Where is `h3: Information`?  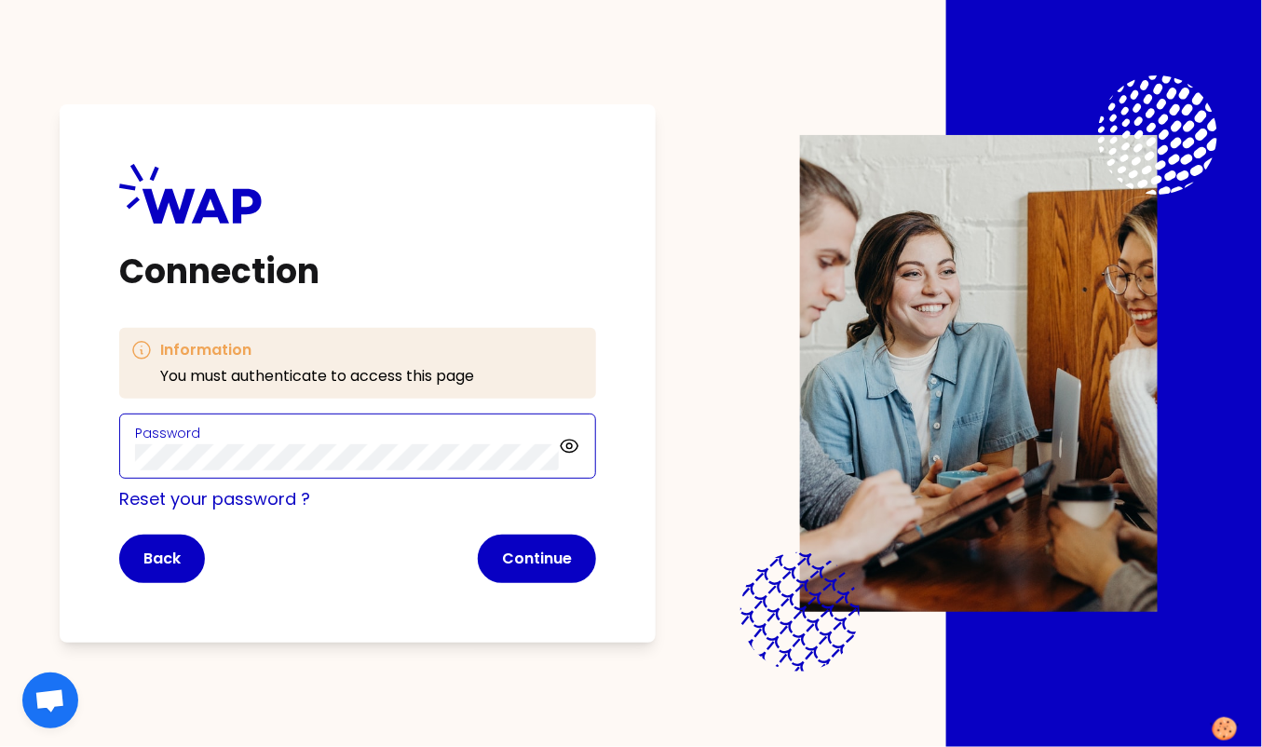
h3: Information is located at coordinates (317, 350).